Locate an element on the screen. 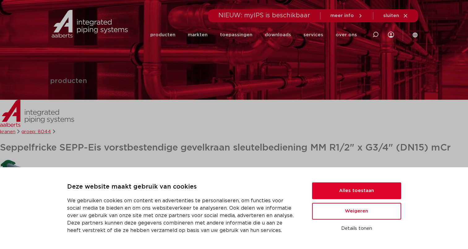 The height and width of the screenshot is (249, 468). a: producten is located at coordinates (163, 35).